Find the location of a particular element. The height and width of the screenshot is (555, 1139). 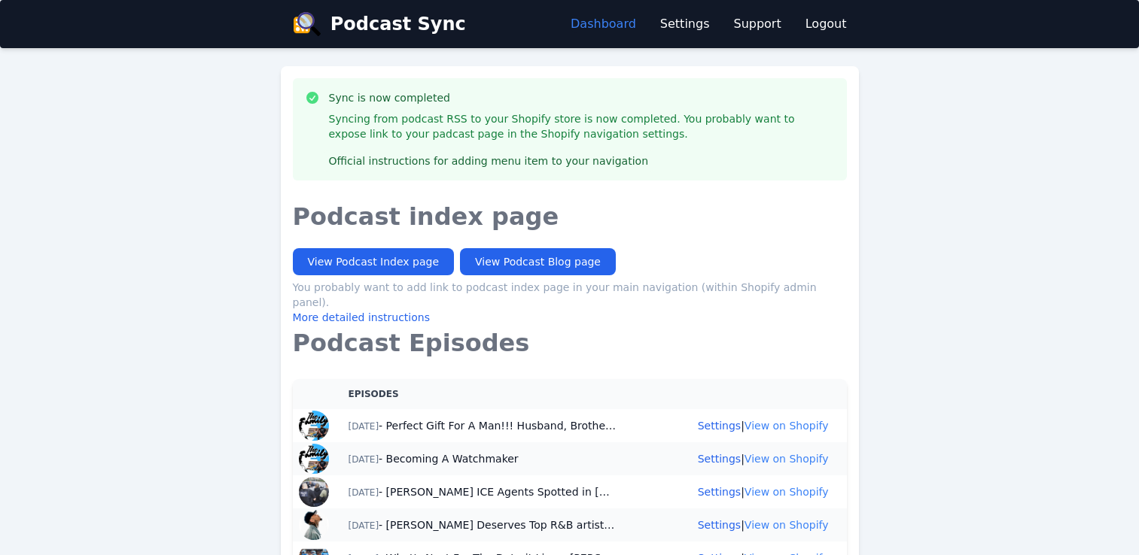

a: View Podcast Index page is located at coordinates (373, 262).